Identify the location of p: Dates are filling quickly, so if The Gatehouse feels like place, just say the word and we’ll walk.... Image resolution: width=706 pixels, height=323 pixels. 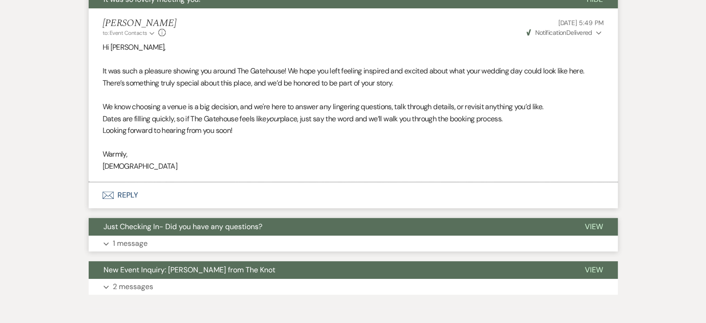
(353, 119).